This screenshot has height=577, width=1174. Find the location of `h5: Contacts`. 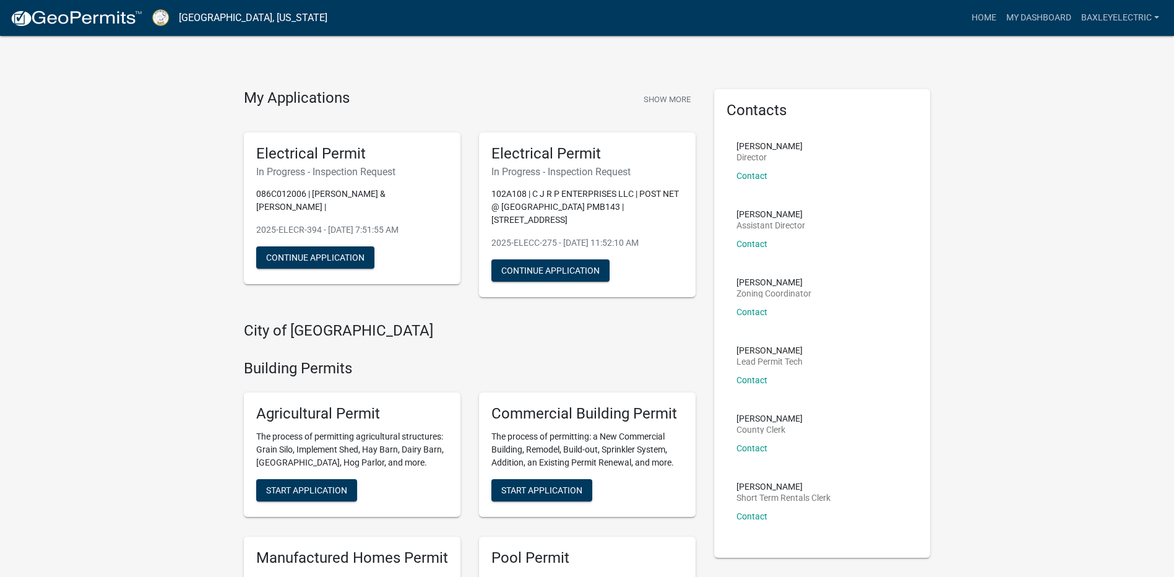

h5: Contacts is located at coordinates (822, 110).